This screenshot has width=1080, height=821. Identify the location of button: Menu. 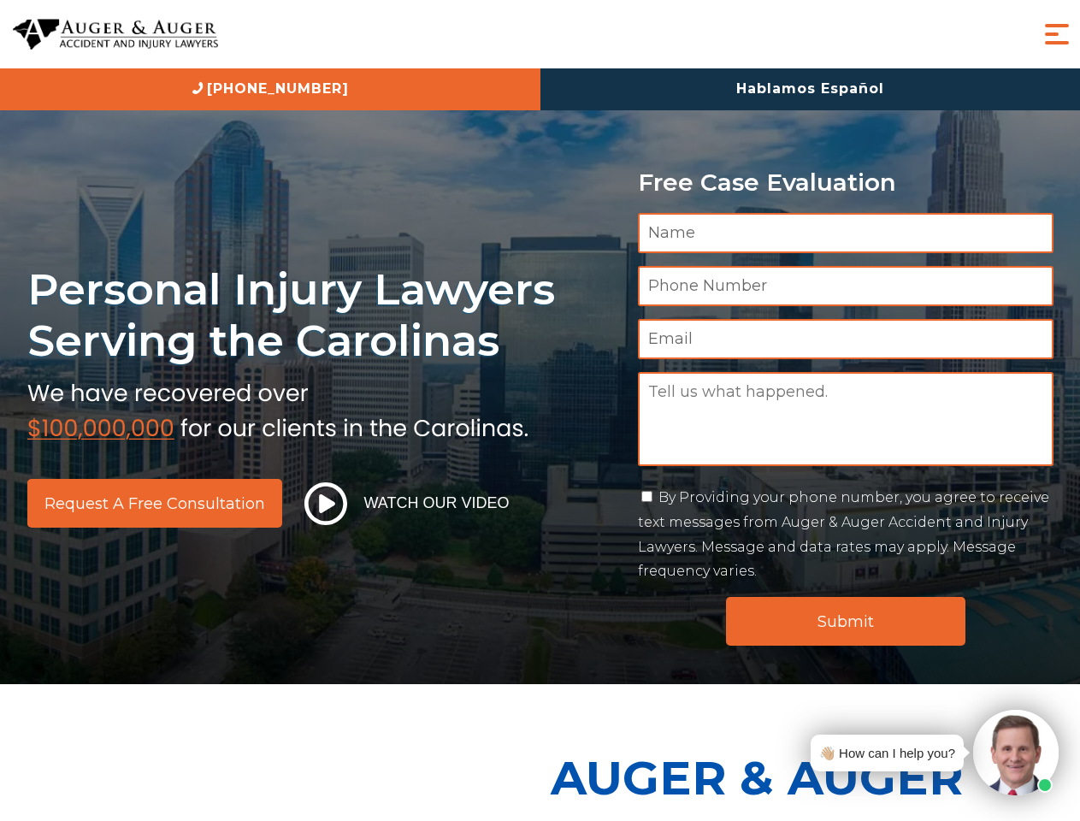
(1056, 34).